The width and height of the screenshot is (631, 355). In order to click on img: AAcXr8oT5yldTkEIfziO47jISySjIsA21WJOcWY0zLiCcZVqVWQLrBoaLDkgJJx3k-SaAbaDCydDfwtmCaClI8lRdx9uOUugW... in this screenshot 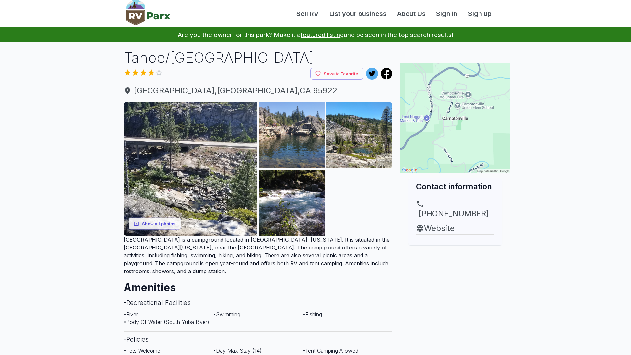, I will do `click(359, 202)`.